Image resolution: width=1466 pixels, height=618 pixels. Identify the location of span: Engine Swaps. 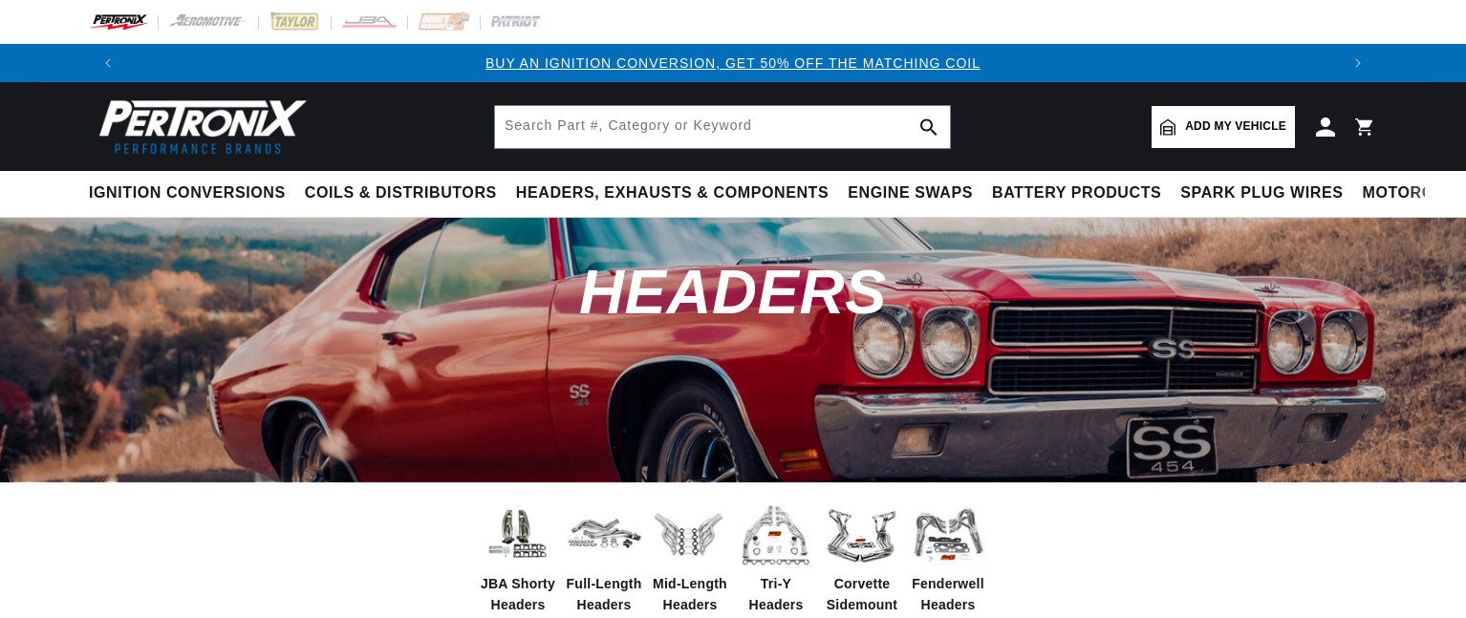
(910, 193).